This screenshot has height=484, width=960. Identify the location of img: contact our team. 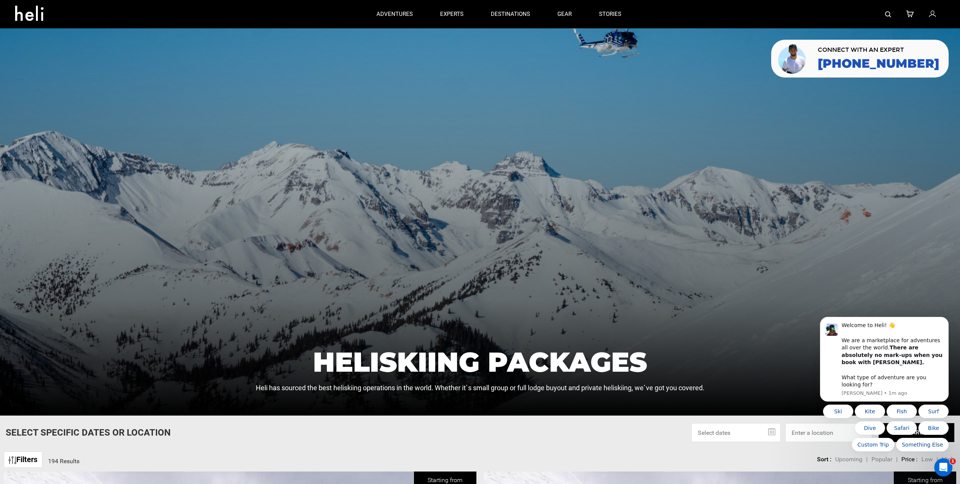
(792, 59).